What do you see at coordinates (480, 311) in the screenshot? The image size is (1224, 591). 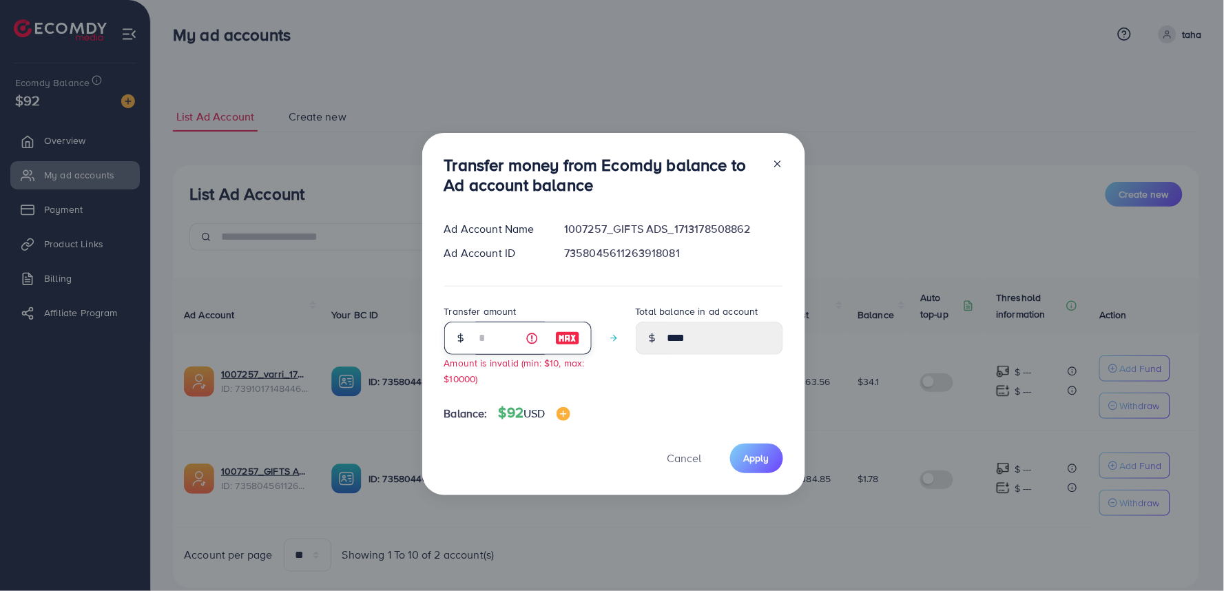 I see `label: Transfer amount` at bounding box center [480, 311].